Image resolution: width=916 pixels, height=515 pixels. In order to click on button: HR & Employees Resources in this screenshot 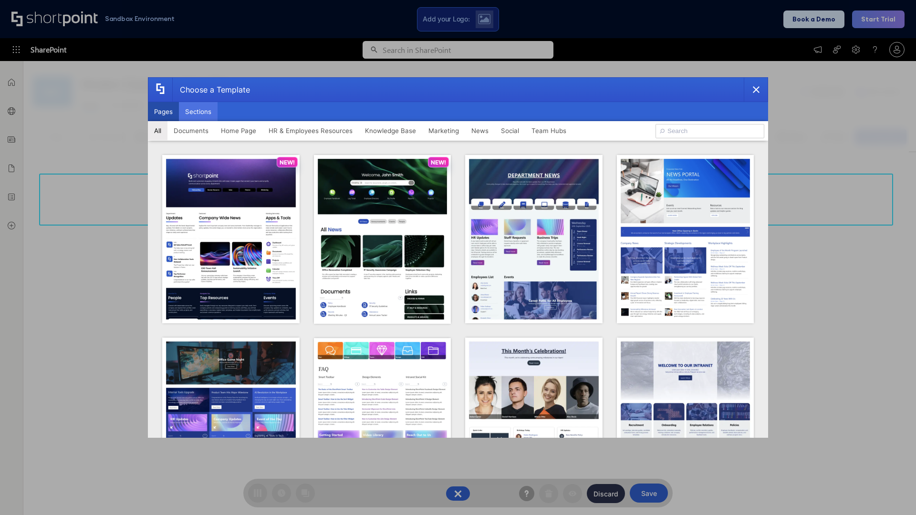, I will do `click(311, 131)`.